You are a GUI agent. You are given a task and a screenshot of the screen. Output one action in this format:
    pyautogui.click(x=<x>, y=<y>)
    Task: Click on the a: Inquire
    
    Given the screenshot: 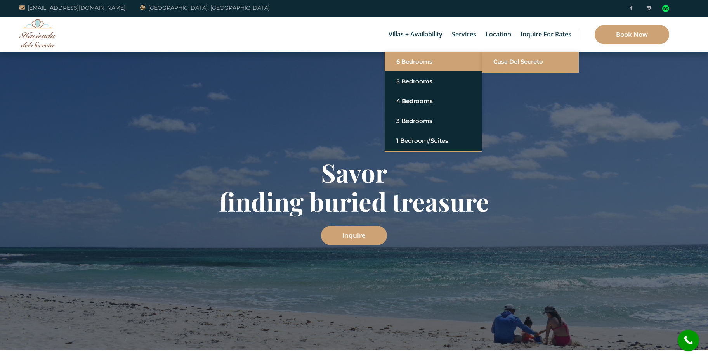 What is the action you would take?
    pyautogui.click(x=354, y=236)
    